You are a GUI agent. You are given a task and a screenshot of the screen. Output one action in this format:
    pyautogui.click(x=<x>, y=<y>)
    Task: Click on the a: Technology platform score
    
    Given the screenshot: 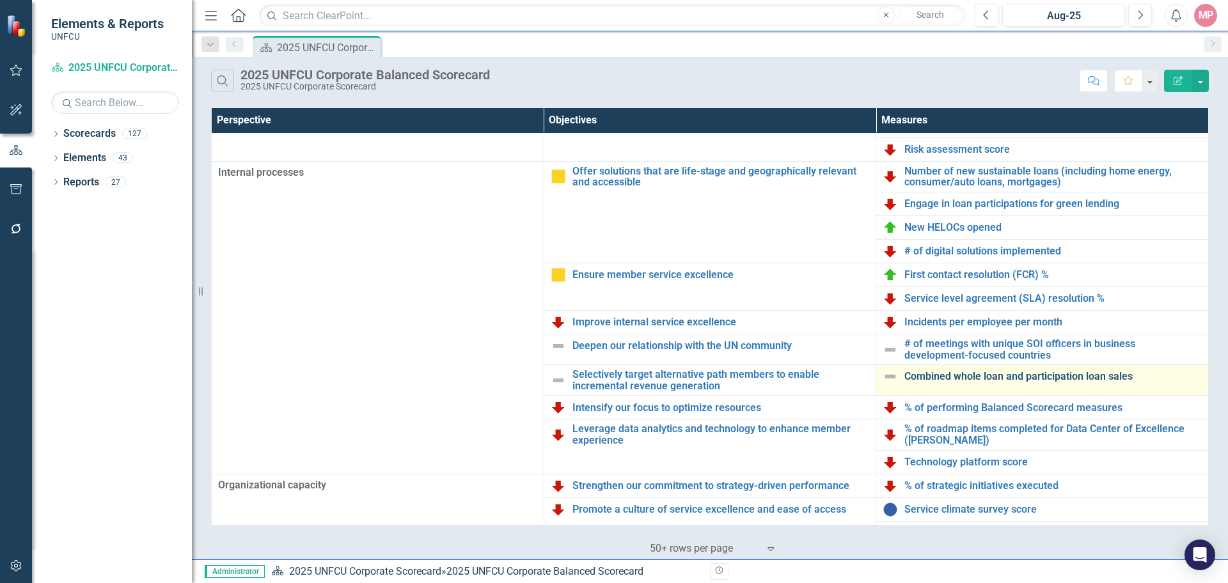 What is the action you would take?
    pyautogui.click(x=1052, y=462)
    